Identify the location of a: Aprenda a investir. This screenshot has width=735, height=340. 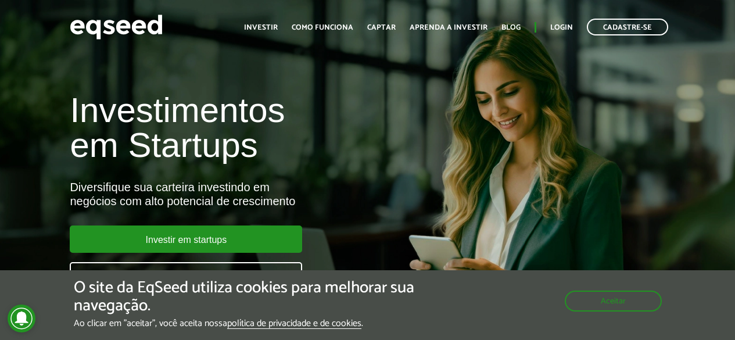
(448, 27).